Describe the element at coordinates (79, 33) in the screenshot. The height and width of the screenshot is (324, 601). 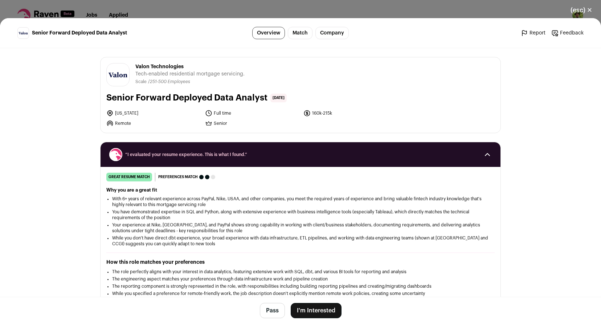
I see `span: Senior Forward Deployed Data Analyst` at that location.